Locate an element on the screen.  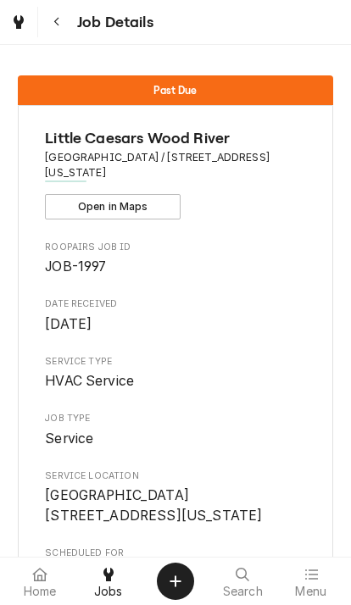
span: Search is located at coordinates (242, 592).